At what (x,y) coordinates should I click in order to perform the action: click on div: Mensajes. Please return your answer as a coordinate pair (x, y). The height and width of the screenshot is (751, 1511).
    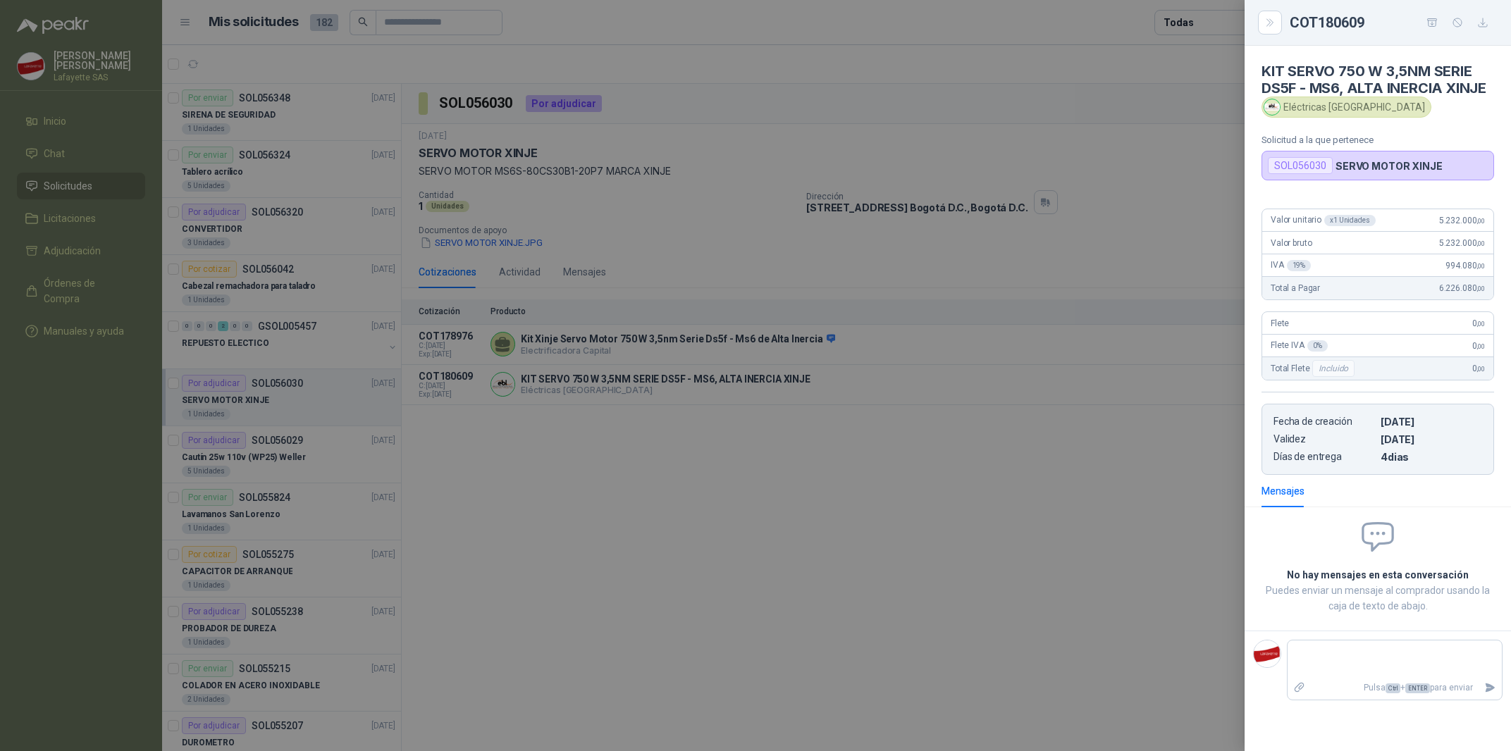
    Looking at the image, I should click on (1283, 491).